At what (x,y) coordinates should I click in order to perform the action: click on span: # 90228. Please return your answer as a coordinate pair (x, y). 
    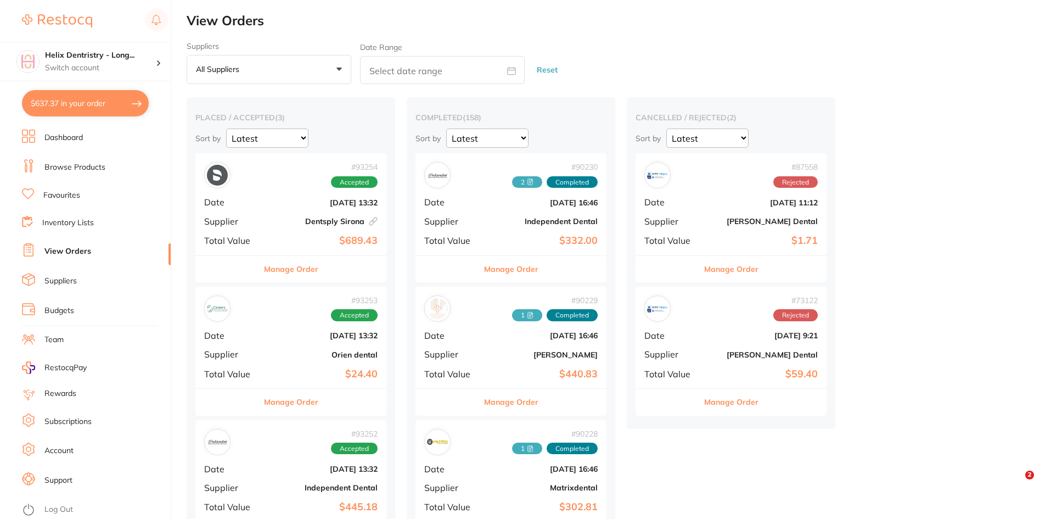
    Looking at the image, I should click on (555, 434).